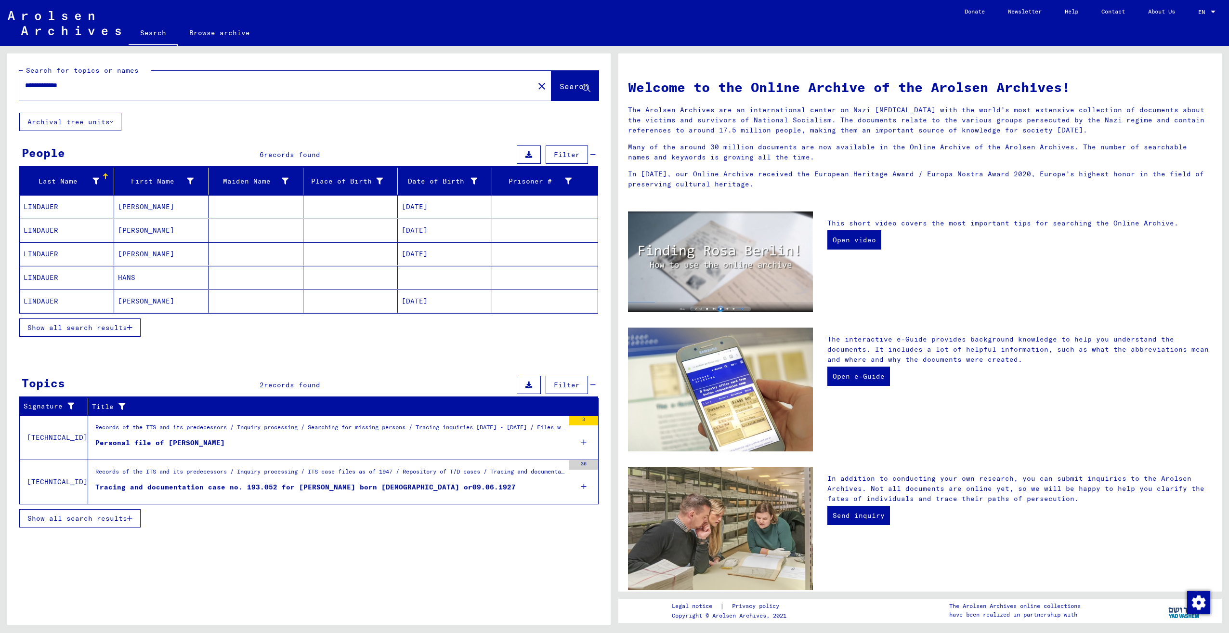 Image resolution: width=1229 pixels, height=633 pixels. I want to click on div: 36, so click(583, 465).